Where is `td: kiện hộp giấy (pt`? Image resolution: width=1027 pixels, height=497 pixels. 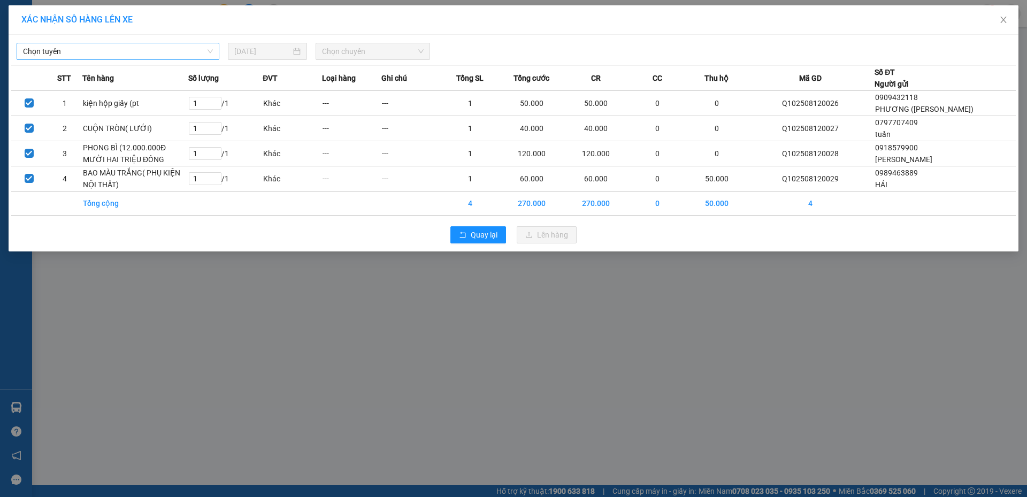
td: kiện hộp giấy (pt is located at coordinates (135, 103).